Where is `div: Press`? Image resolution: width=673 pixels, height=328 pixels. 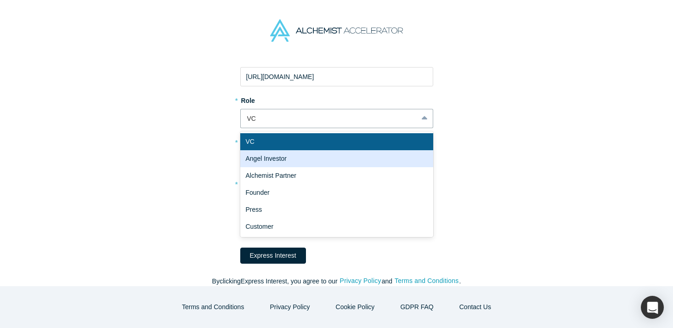
div: Press is located at coordinates (337, 210).